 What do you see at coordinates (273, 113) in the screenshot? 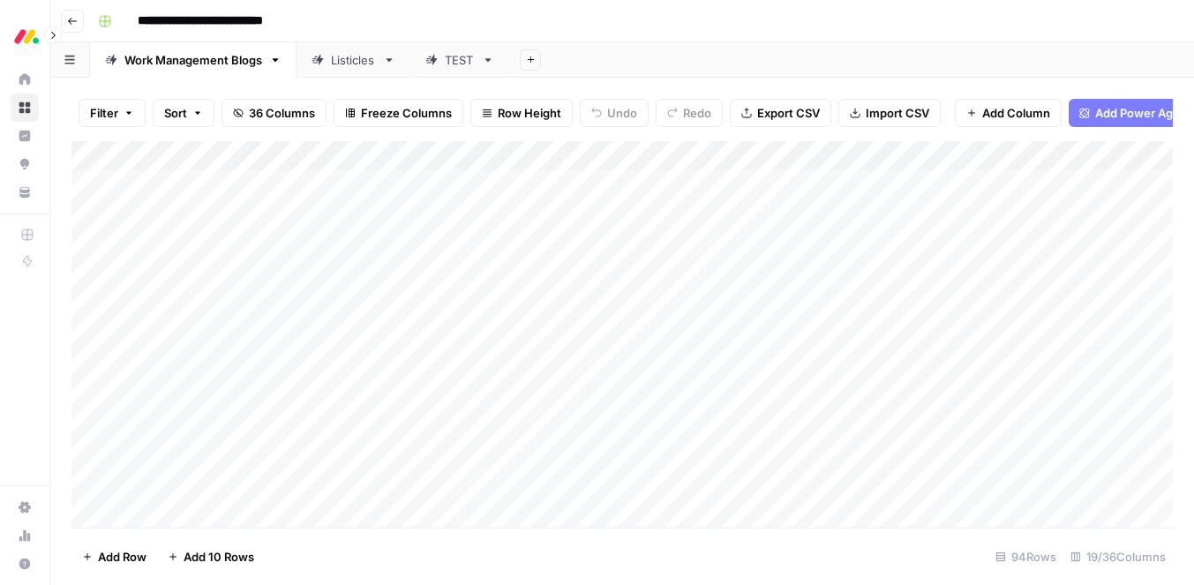
I see `button: 36 Columns` at bounding box center [273, 113].